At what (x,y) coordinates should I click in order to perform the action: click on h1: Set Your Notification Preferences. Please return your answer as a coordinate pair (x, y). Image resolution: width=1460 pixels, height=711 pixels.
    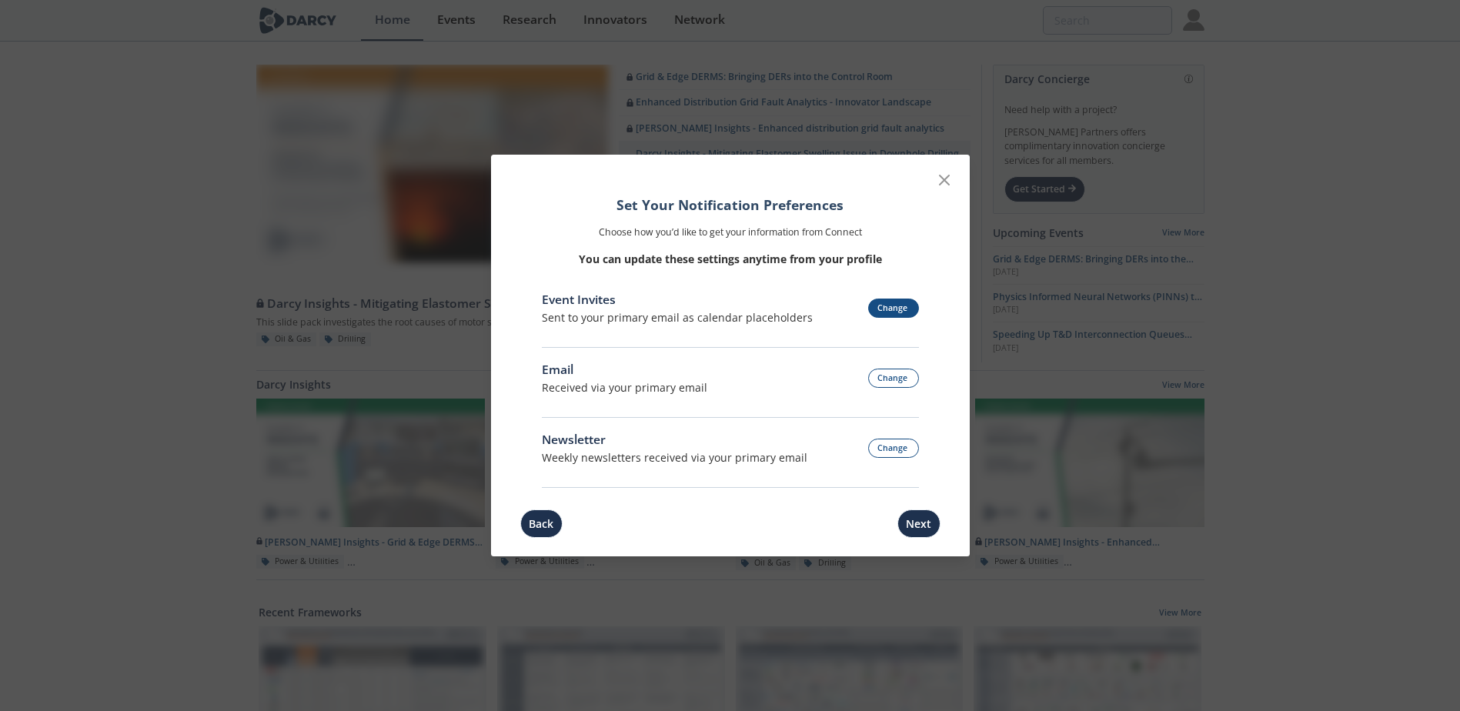
    Looking at the image, I should click on (730, 205).